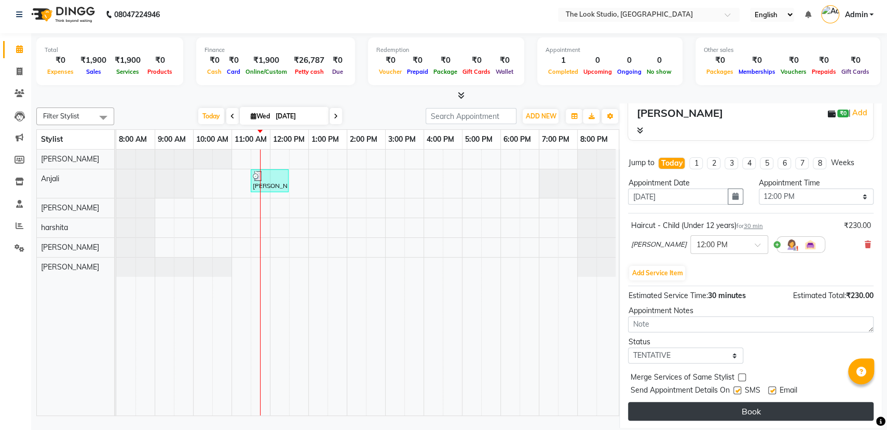  I want to click on span: Online/Custom, so click(266, 72).